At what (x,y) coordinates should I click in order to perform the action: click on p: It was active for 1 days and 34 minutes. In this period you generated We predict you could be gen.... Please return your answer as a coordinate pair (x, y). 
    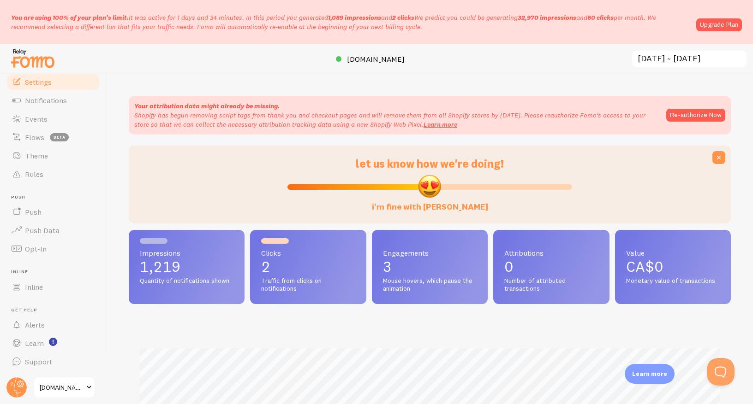
    Looking at the image, I should click on (351, 22).